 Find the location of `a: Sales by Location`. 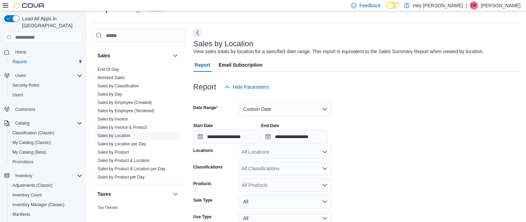

a: Sales by Location is located at coordinates (114, 136).